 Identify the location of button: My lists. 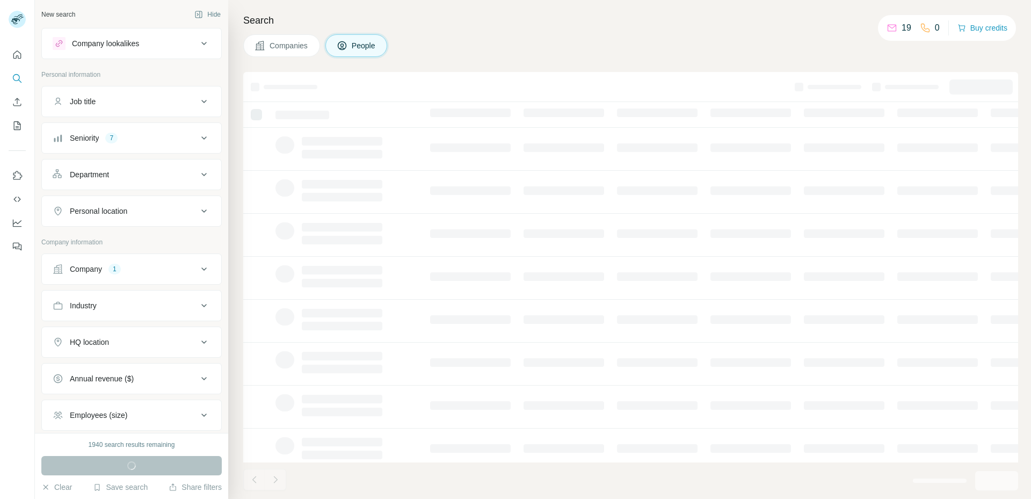
(17, 126).